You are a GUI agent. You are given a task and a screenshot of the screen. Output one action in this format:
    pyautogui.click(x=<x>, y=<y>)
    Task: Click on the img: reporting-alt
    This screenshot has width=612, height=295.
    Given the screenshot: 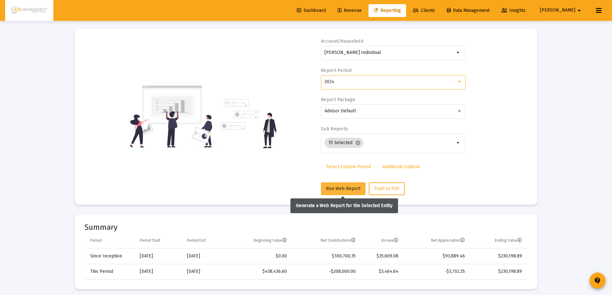 What is the action you would take?
    pyautogui.click(x=249, y=124)
    